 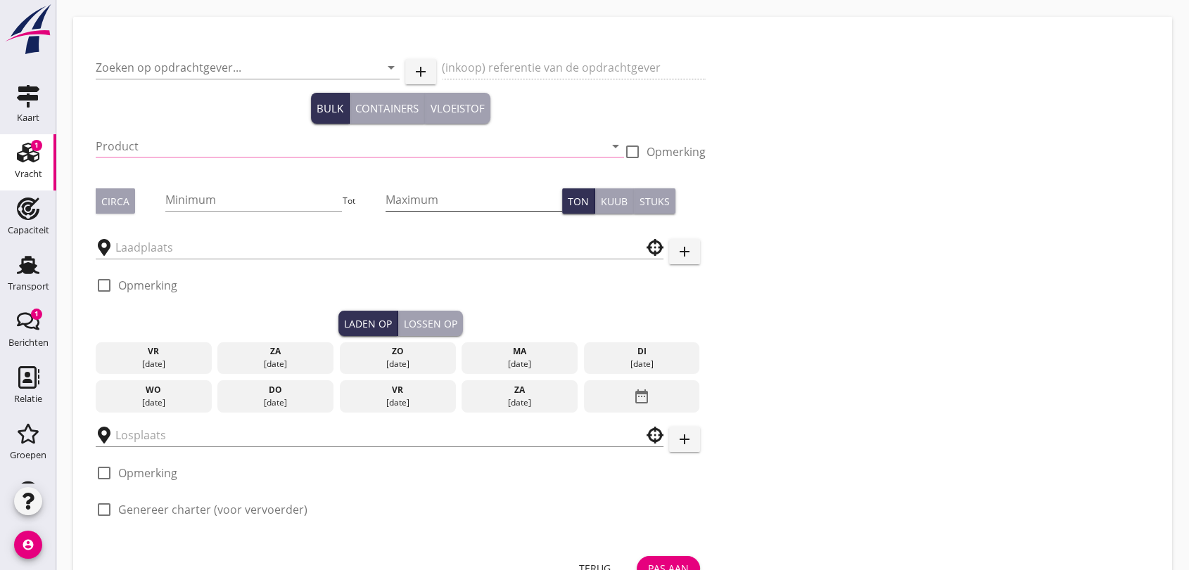 I want to click on div: Kaart, so click(x=28, y=117).